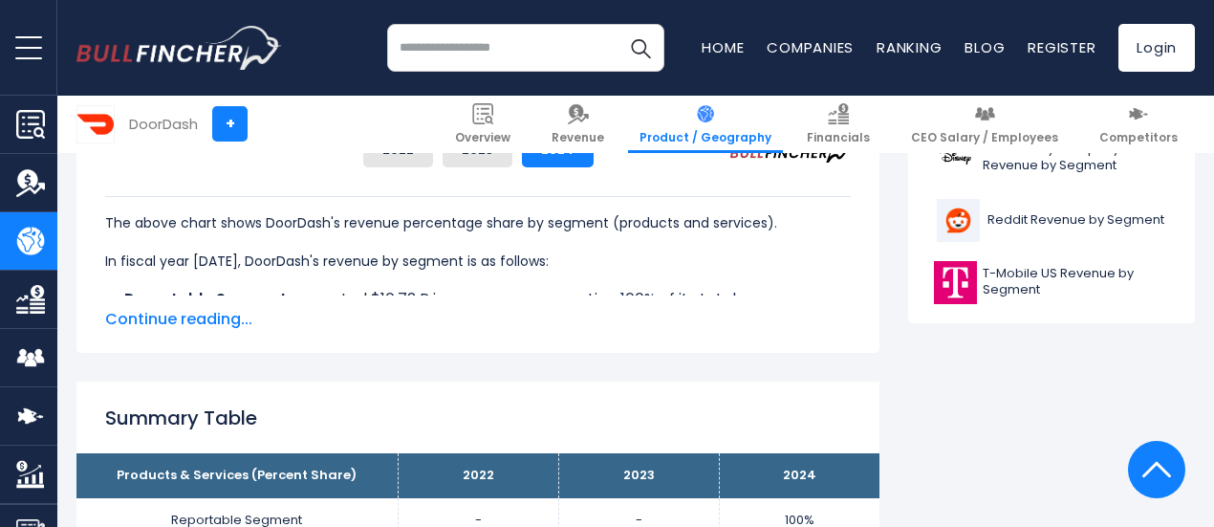 This screenshot has height=527, width=1214. Describe the element at coordinates (958, 220) in the screenshot. I see `img: RDDT logo` at that location.